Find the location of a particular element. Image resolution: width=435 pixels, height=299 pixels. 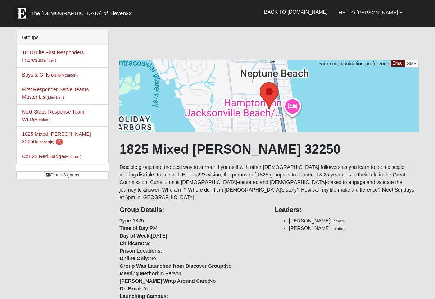

h4: Group Details: is located at coordinates (191, 211).